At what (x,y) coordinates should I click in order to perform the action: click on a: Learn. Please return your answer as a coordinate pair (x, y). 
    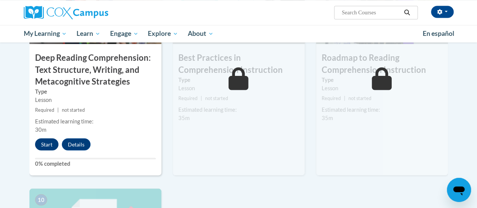
    Looking at the image, I should click on (88, 34).